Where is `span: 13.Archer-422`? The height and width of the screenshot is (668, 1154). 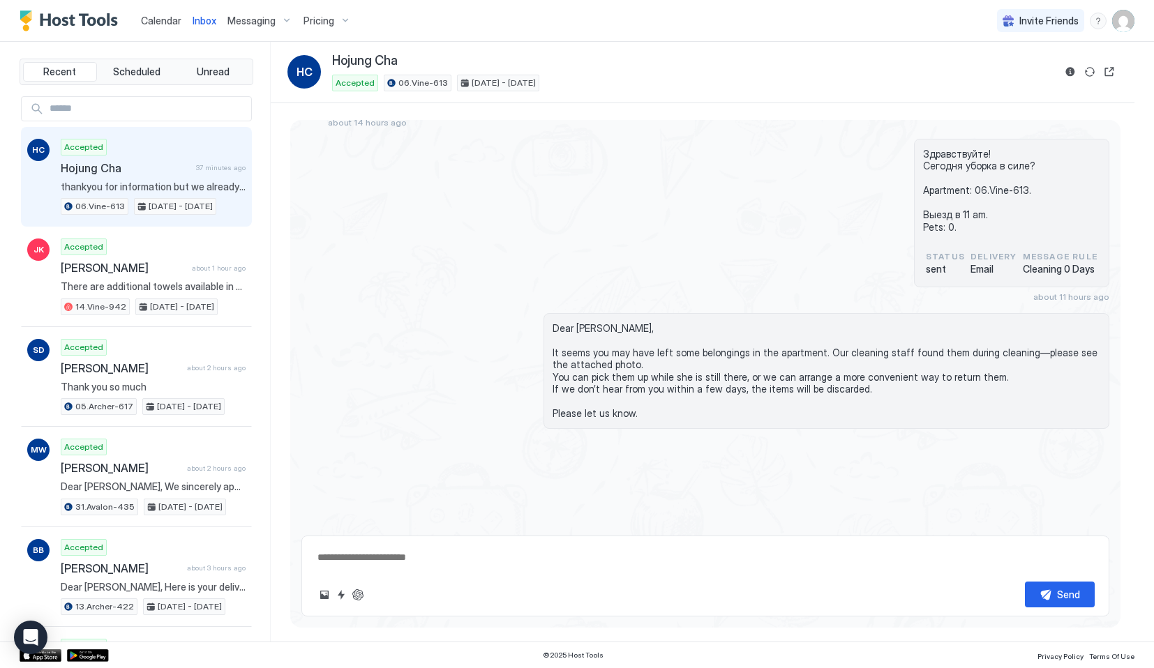
span: 13.Archer-422 is located at coordinates (105, 607).